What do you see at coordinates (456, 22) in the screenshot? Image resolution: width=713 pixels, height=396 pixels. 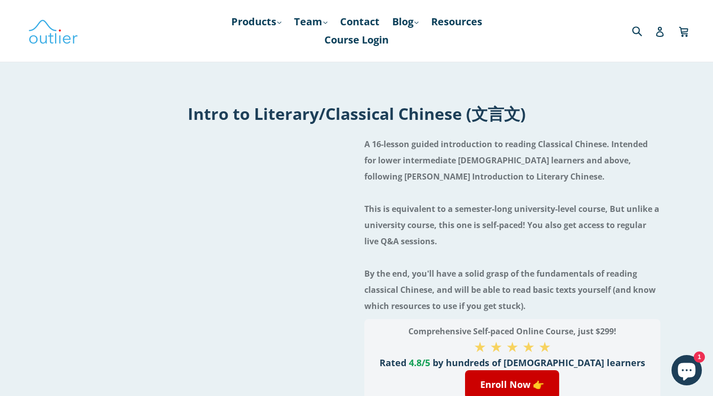 I see `a: Resources` at bounding box center [456, 22].